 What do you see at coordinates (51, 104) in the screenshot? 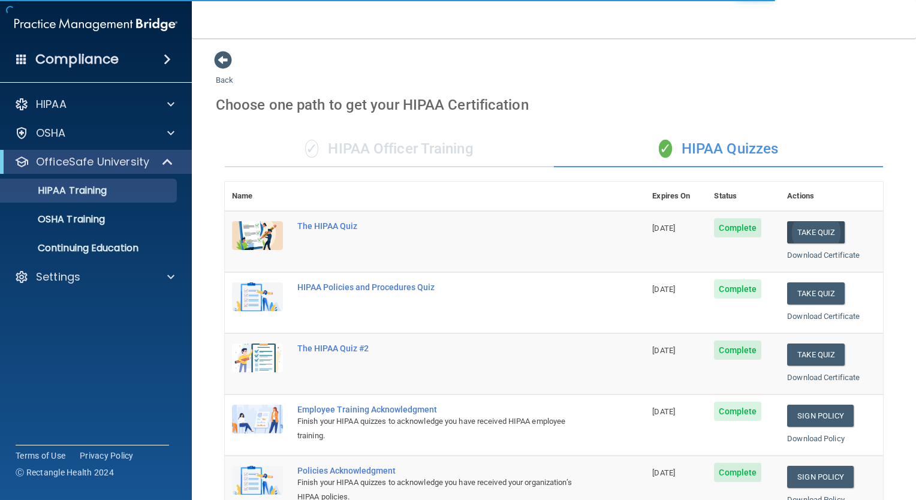
I see `p: HIPAA` at bounding box center [51, 104].